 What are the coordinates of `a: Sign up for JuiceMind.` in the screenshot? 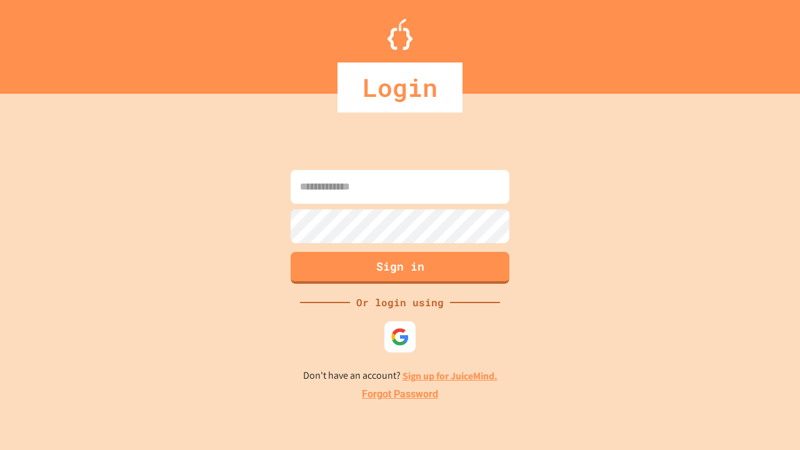 It's located at (450, 376).